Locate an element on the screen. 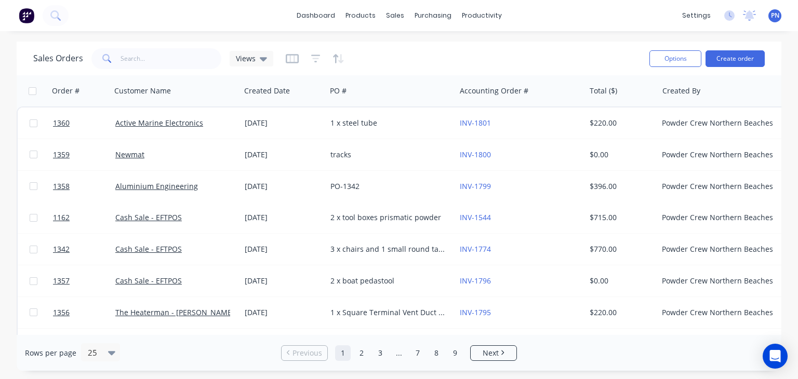 This screenshot has width=798, height=379. div: Order # is located at coordinates (65, 91).